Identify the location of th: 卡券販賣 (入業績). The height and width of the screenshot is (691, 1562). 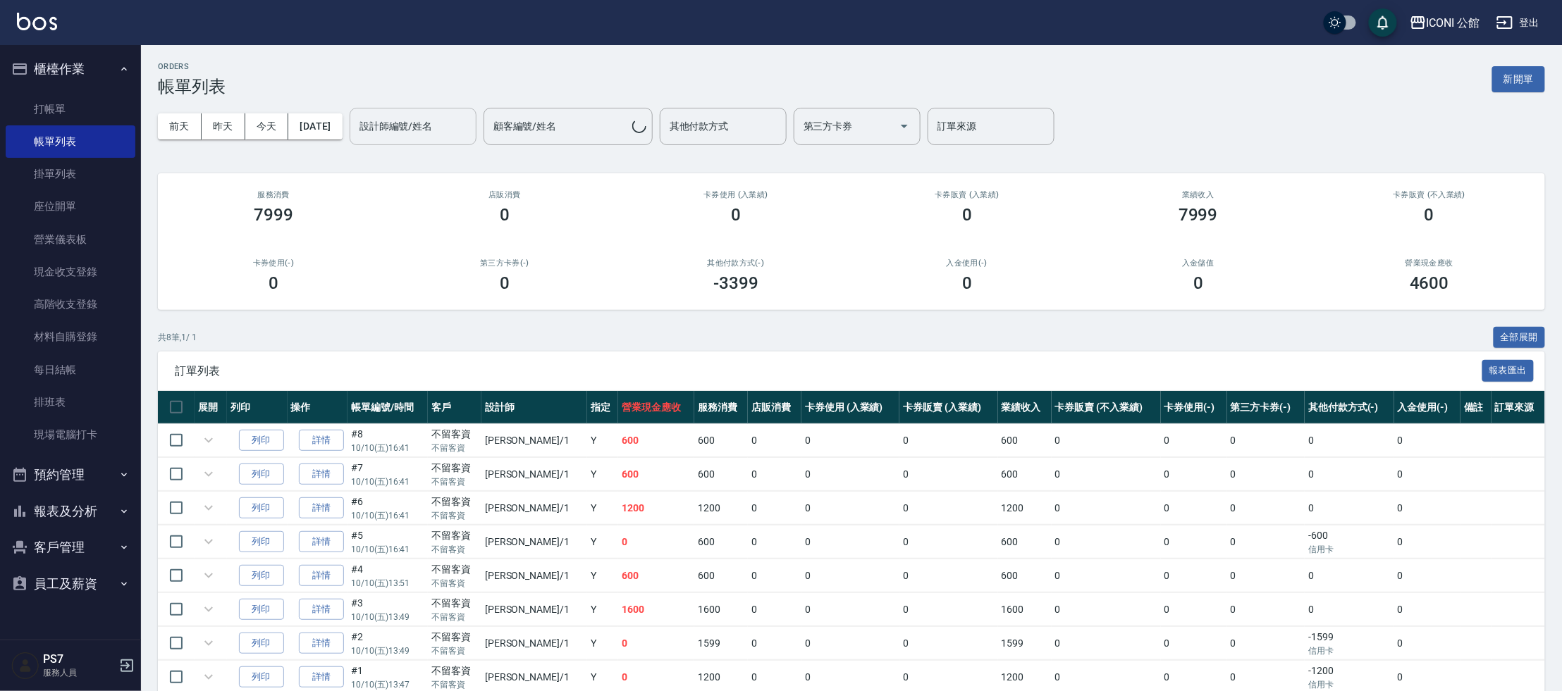
(948, 407).